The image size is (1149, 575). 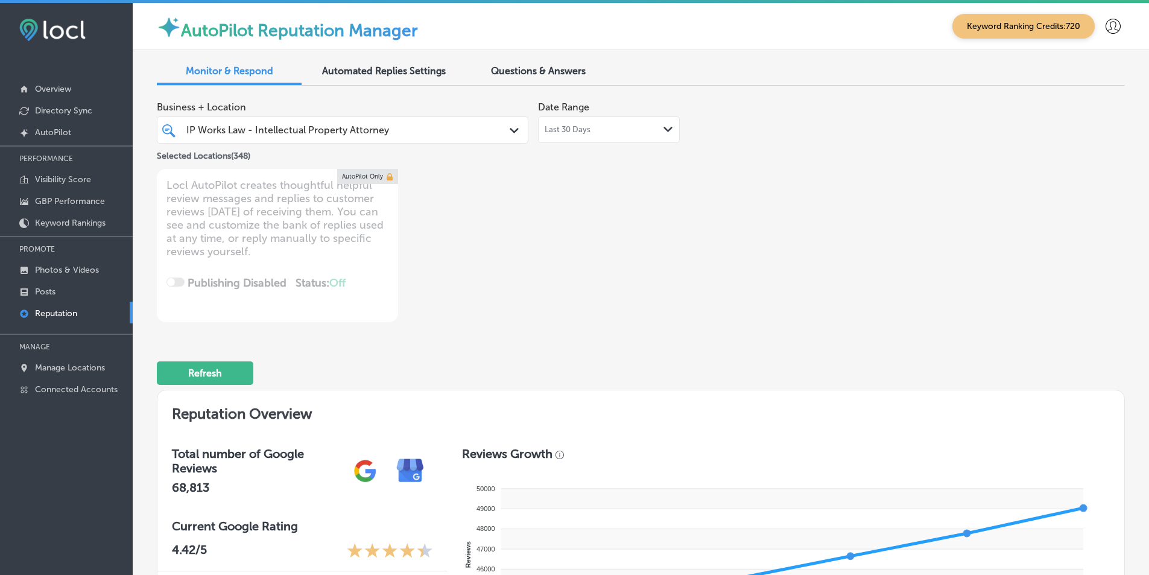 What do you see at coordinates (365, 470) in the screenshot?
I see `img: gPZS+5FD6qPJAAAAABJRU5ErkJggg==` at bounding box center [365, 470].